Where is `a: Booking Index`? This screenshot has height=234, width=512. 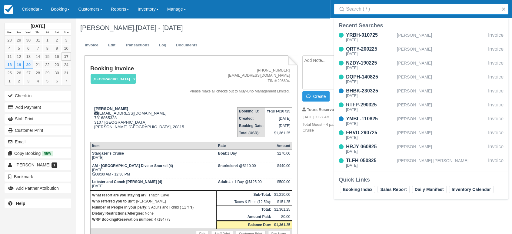
a: Booking Index is located at coordinates (357, 189).